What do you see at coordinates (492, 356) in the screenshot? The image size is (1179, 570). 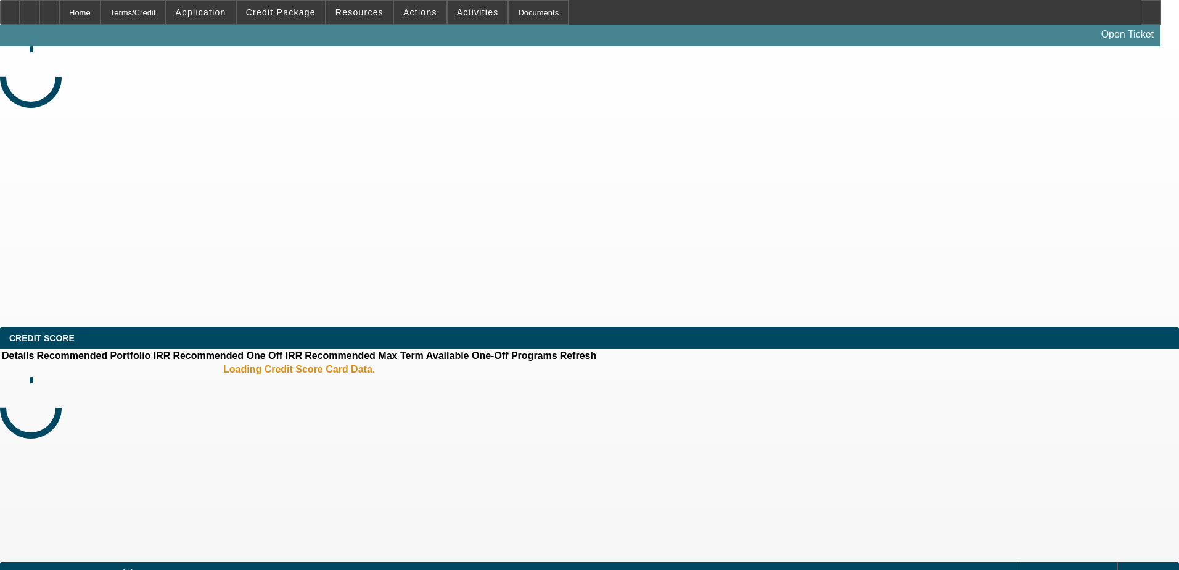 I see `th: Available One-Off Programs` at bounding box center [492, 356].